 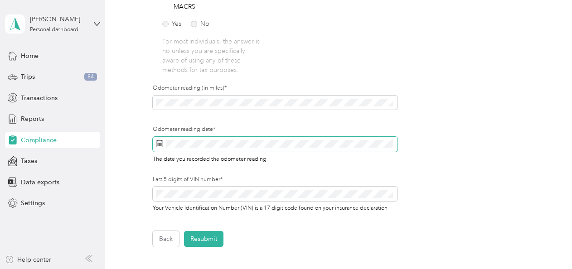 What do you see at coordinates (270, 207) in the screenshot?
I see `span: Your Vehicle Identification Number (VIN) is a 17 digit code found on your insurance declaration` at bounding box center [270, 207].